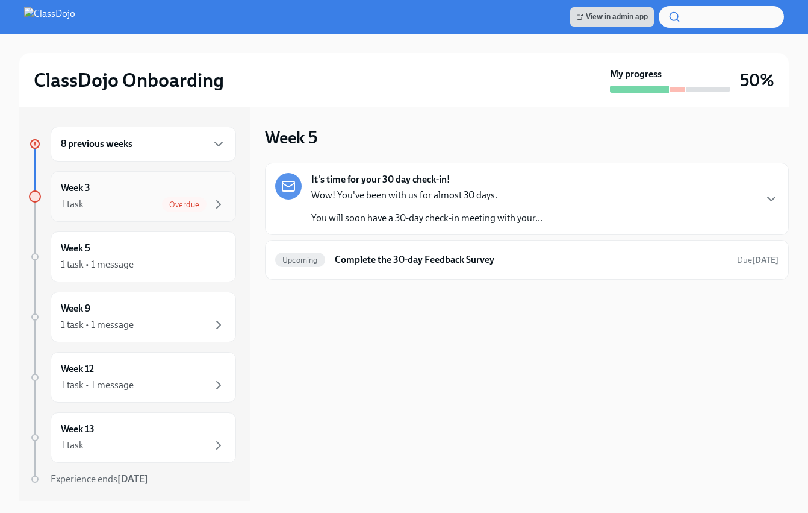  Describe the element at coordinates (612, 17) in the screenshot. I see `span: View in admin app` at that location.